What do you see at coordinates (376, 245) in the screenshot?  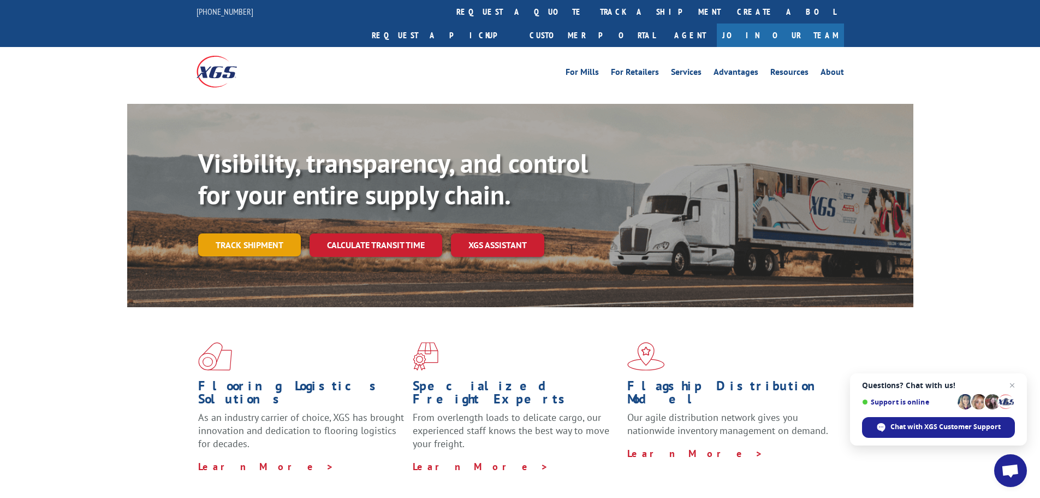 I see `a: Calculate transit time` at bounding box center [376, 245].